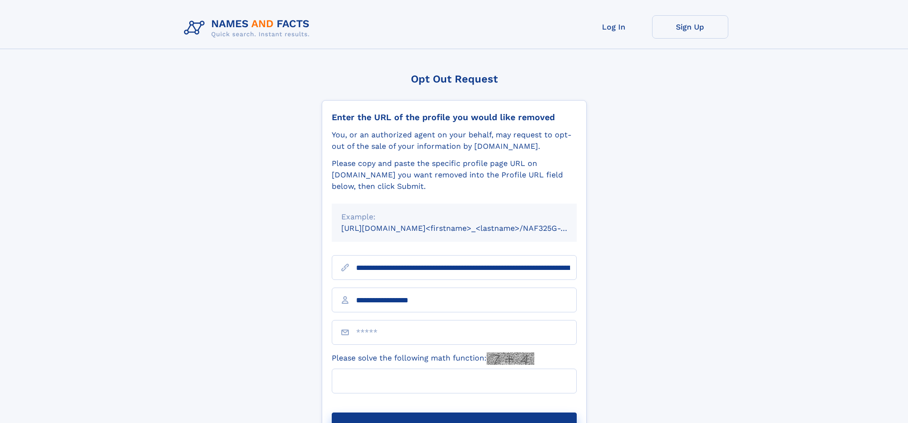 This screenshot has height=423, width=908. Describe the element at coordinates (454, 217) in the screenshot. I see `div: Example:` at that location.